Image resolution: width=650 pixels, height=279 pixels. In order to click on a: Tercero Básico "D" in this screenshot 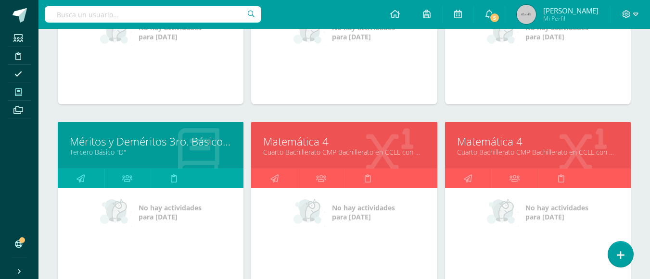, I will do `click(151, 152)`.